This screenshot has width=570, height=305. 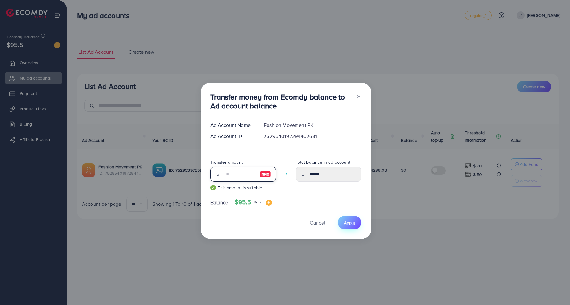 I want to click on button: Cancel, so click(x=318, y=222).